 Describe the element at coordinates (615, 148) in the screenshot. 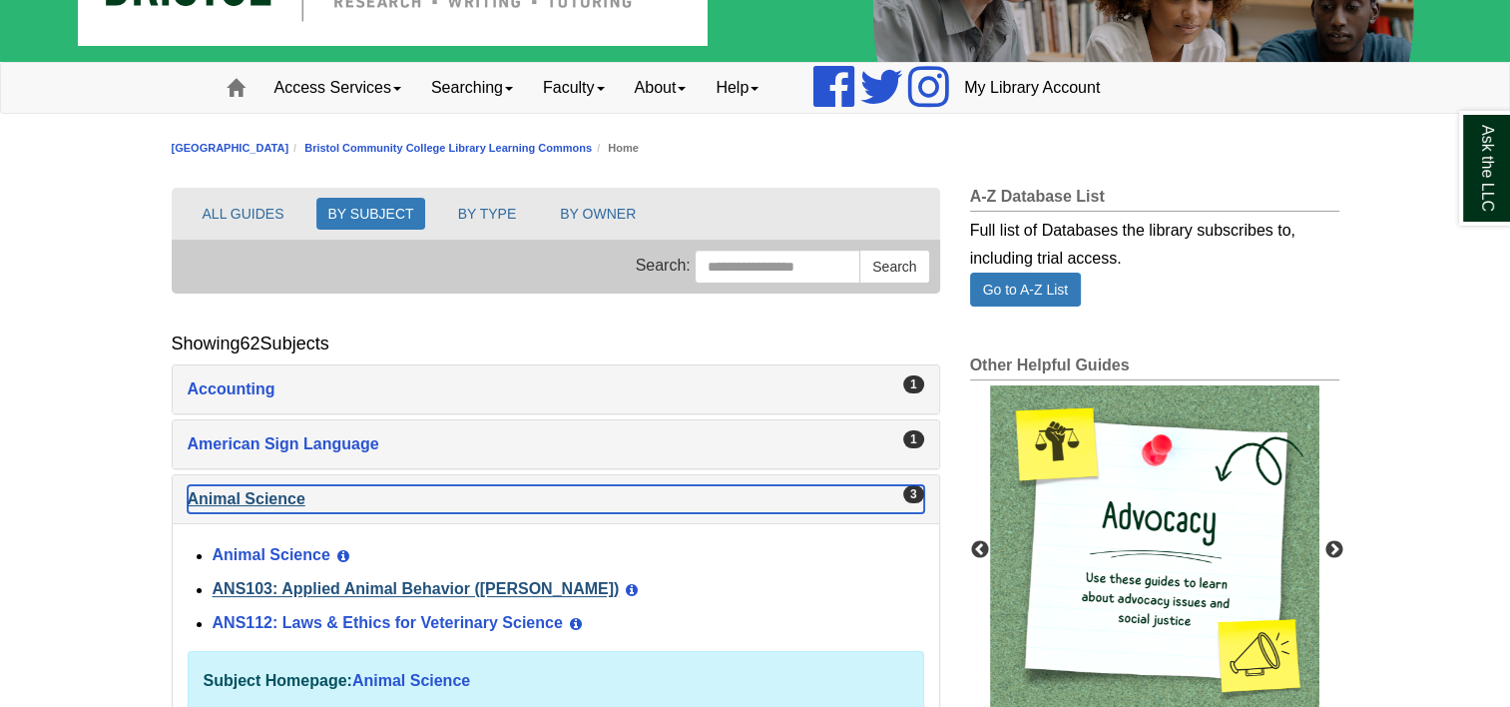

I see `li: Home` at that location.